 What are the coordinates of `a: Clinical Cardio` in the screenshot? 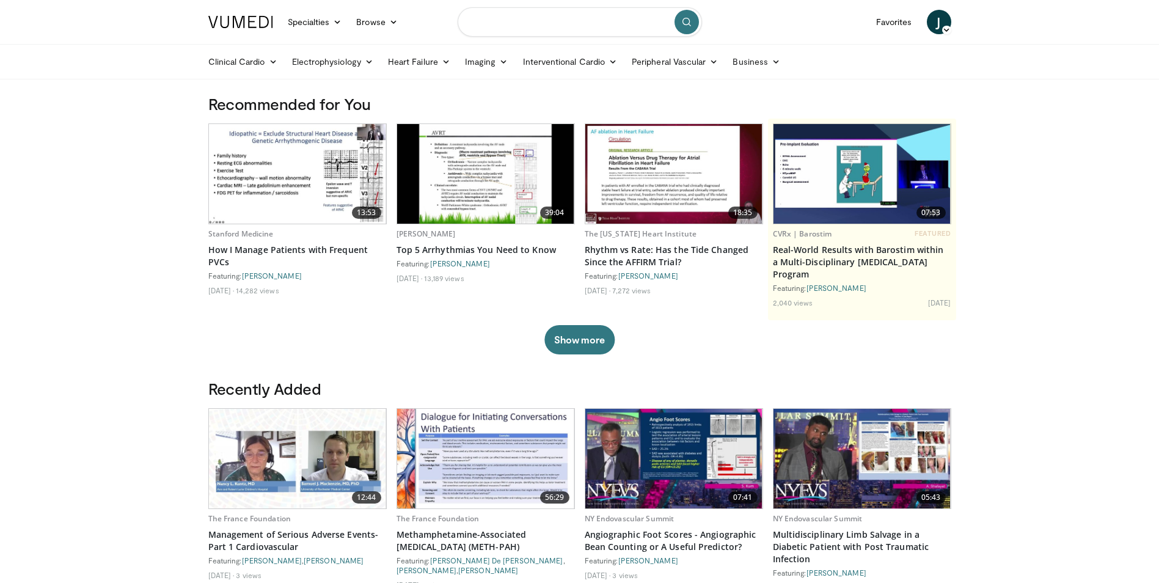 It's located at (243, 62).